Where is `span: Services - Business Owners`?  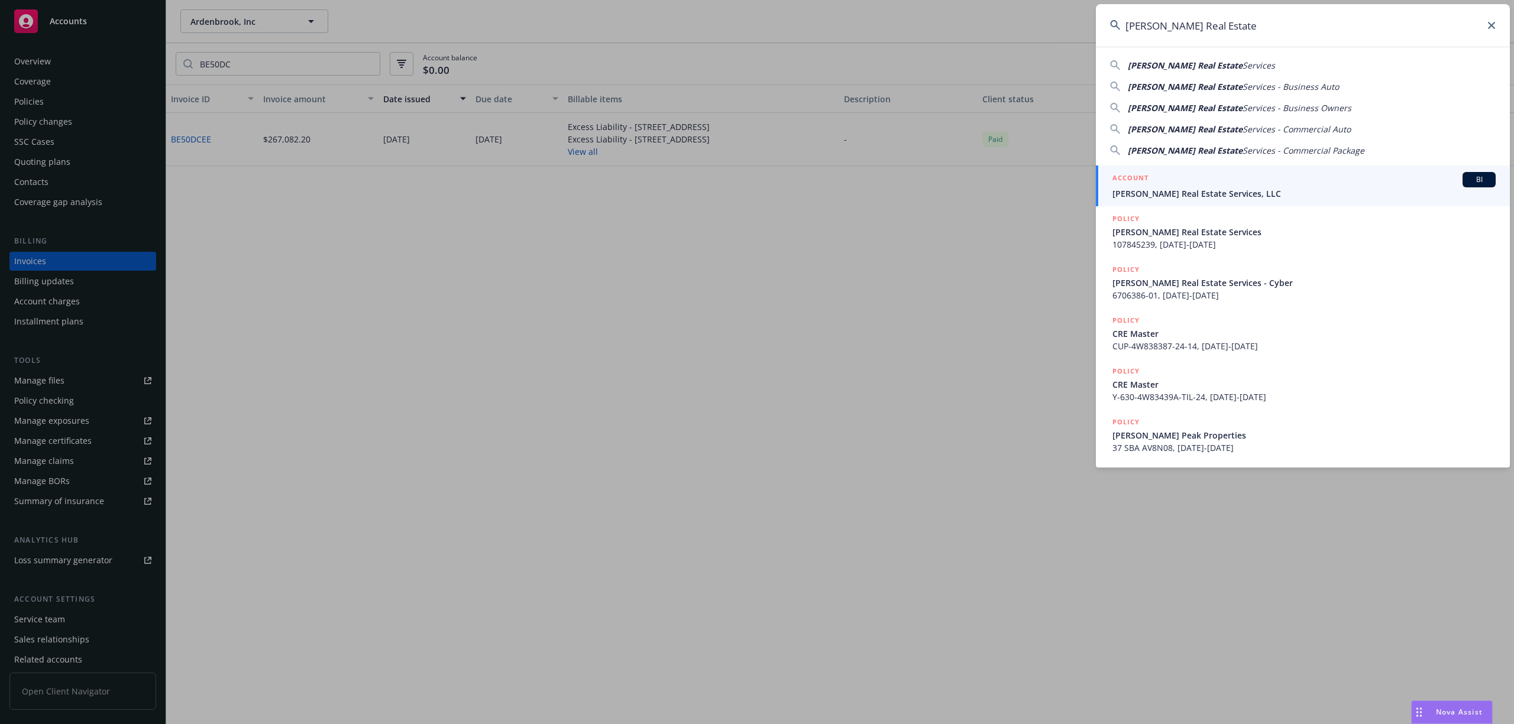 span: Services - Business Owners is located at coordinates (1297, 108).